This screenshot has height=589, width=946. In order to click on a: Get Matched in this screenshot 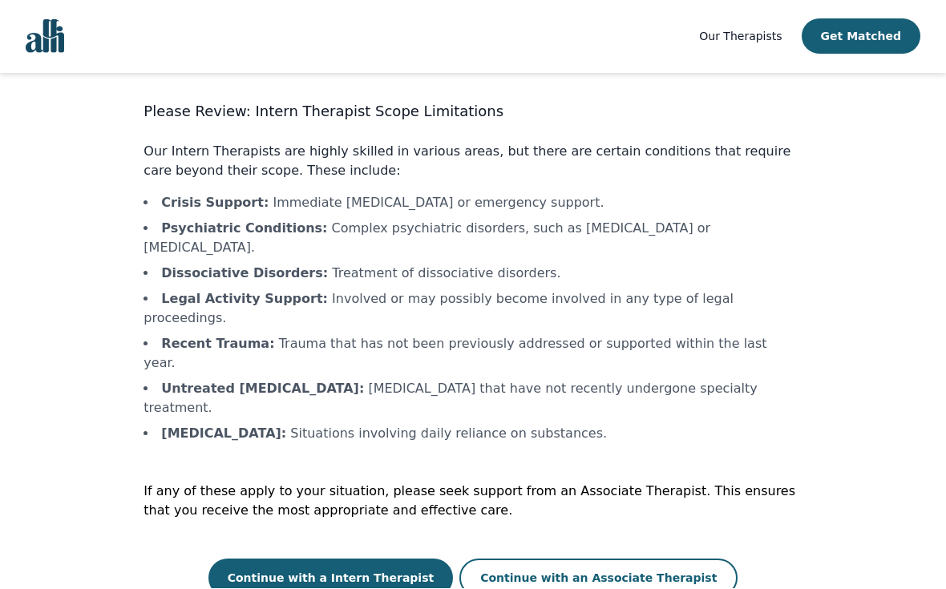, I will do `click(861, 37)`.